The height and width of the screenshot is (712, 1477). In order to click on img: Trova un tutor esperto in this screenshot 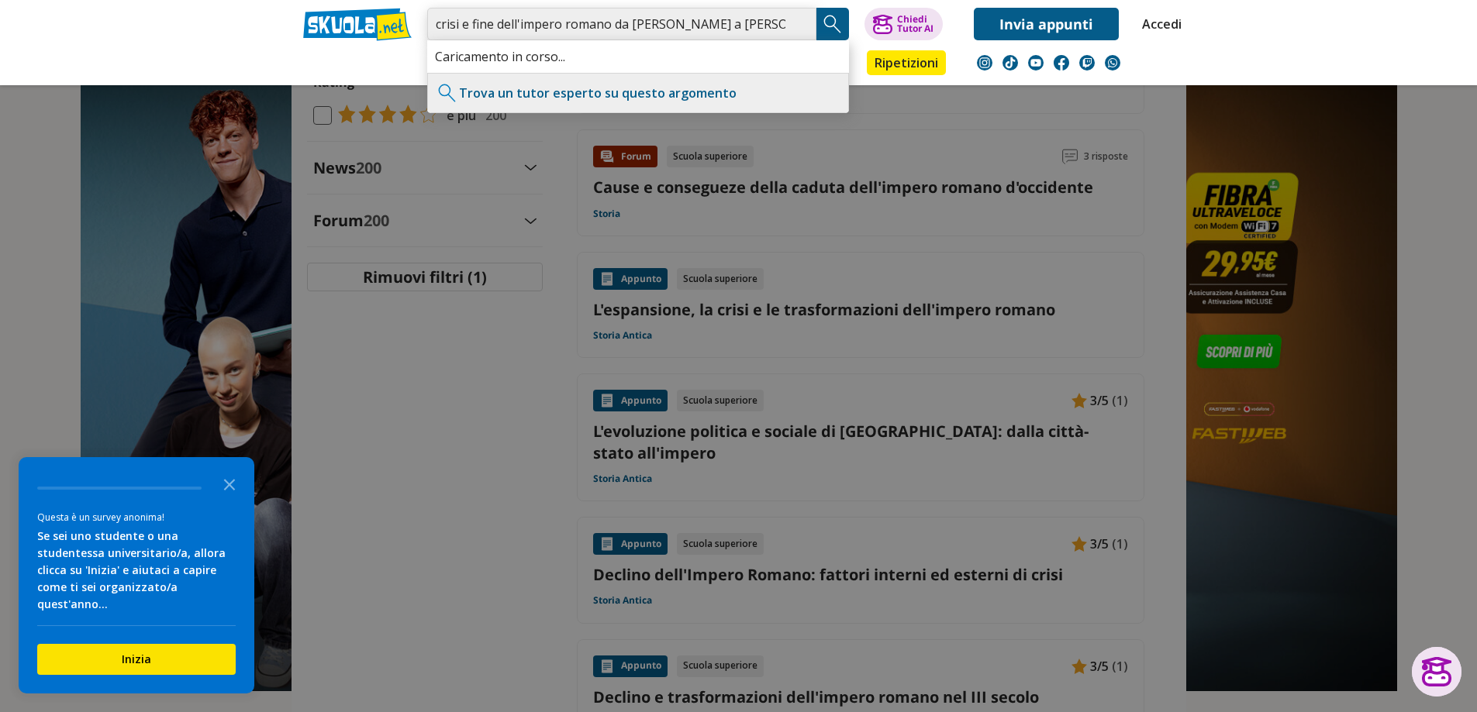, I will do `click(447, 93)`.